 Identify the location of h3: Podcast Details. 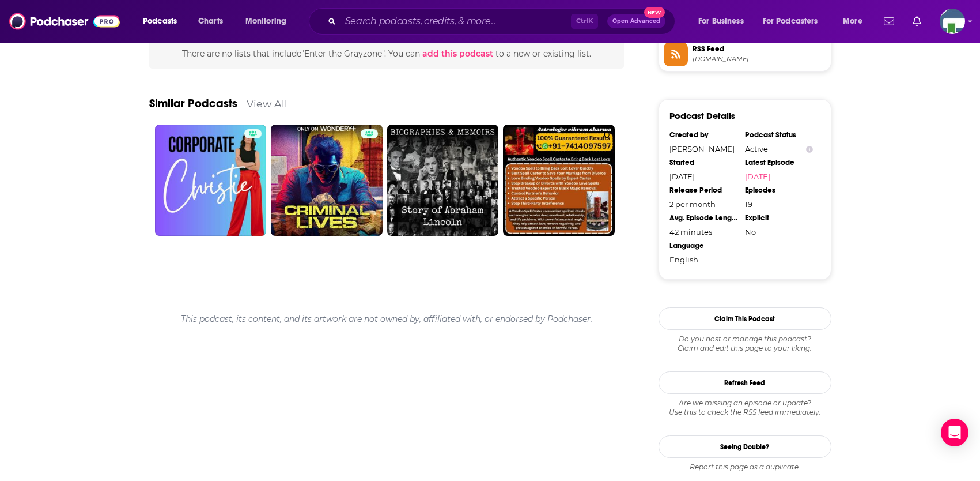
(703, 115).